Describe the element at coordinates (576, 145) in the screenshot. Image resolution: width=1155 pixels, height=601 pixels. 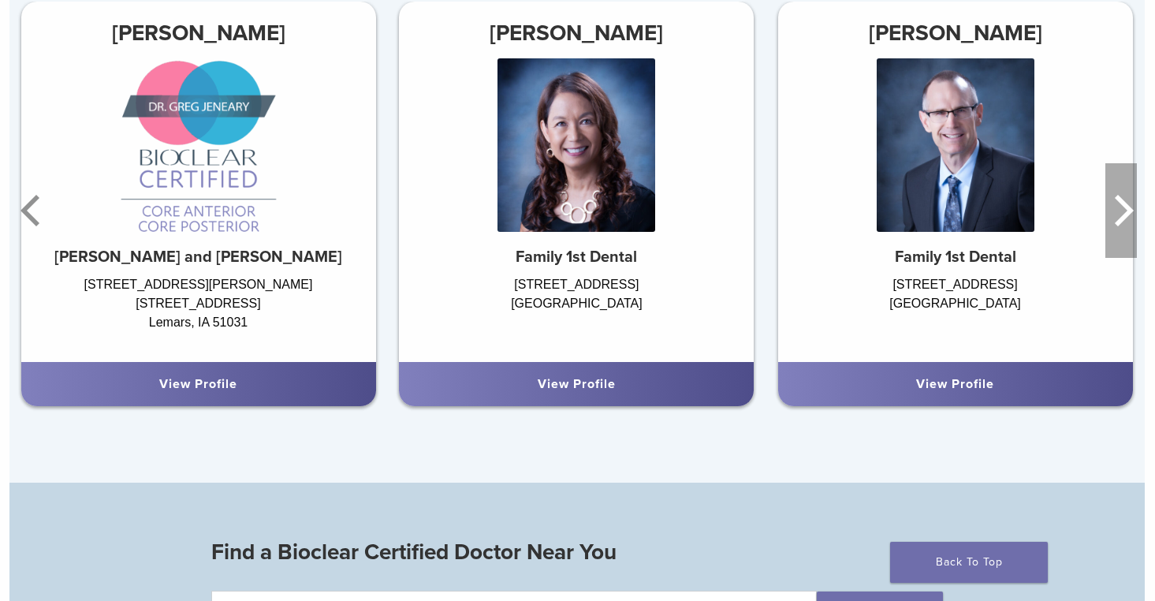
I see `img: Dr. Jane Lilly` at that location.